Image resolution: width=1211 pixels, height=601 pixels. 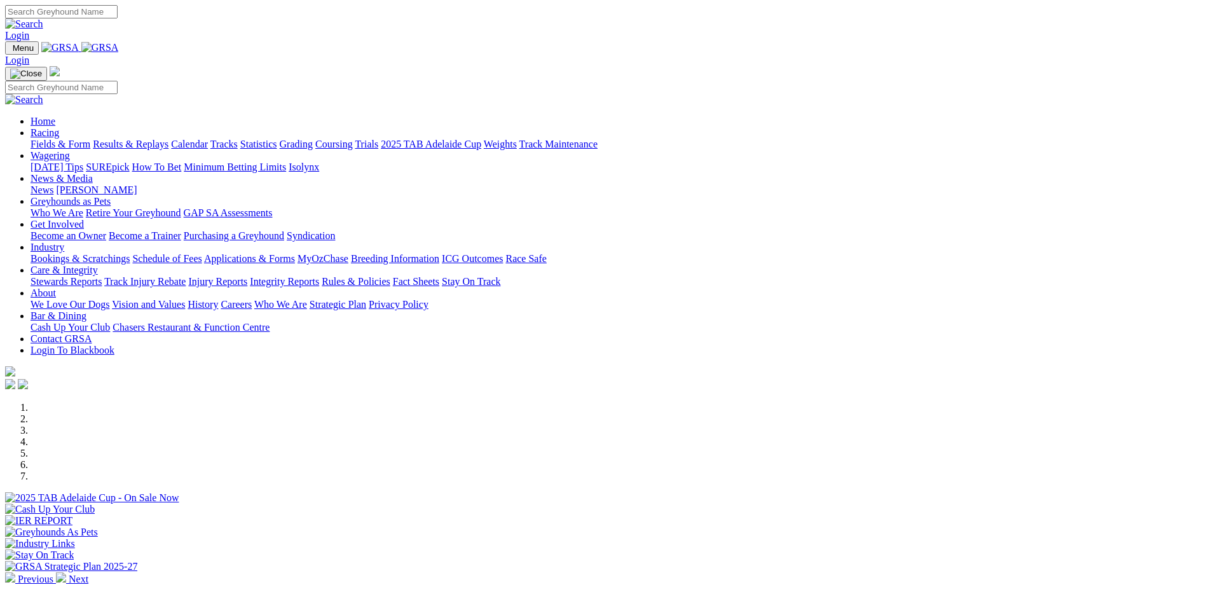 I want to click on div: Greyhounds as Pets, so click(x=618, y=213).